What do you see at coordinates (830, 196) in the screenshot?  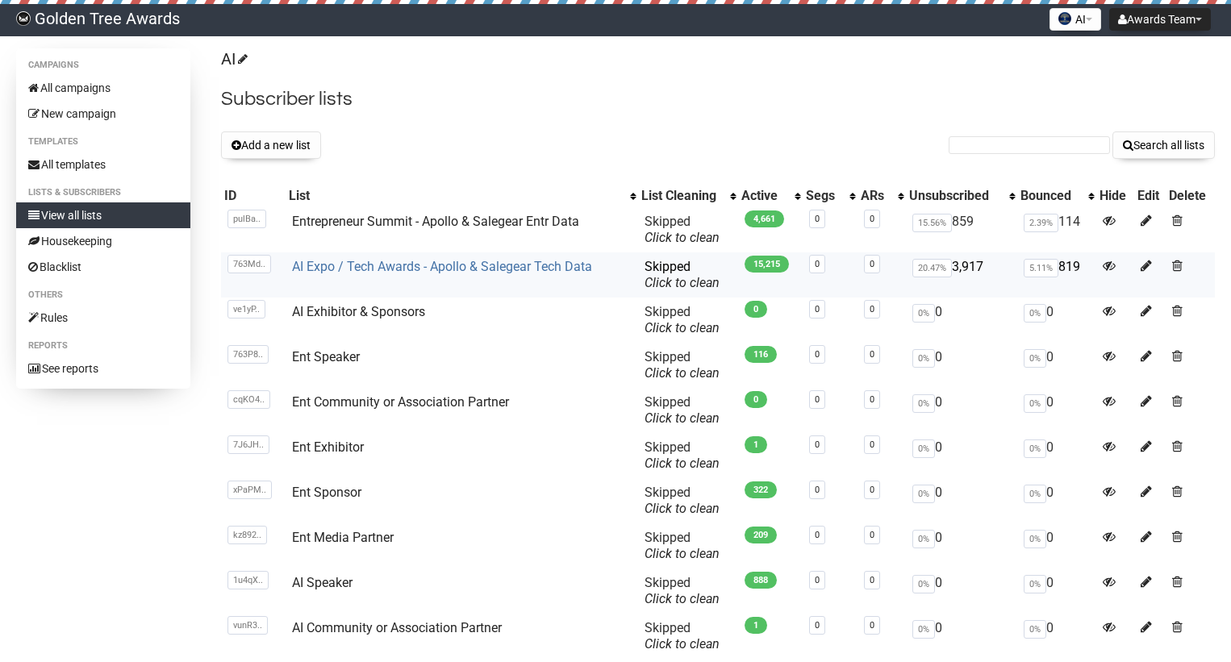 I see `th: Segs: No sort applied, activate to apply an ascending sort` at bounding box center [830, 196].